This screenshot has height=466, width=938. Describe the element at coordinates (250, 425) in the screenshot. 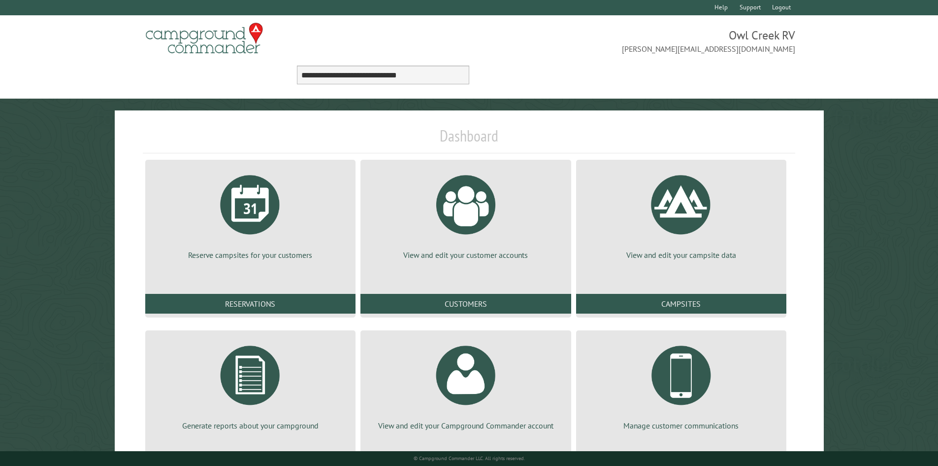

I see `p: Generate reports about your campground` at that location.